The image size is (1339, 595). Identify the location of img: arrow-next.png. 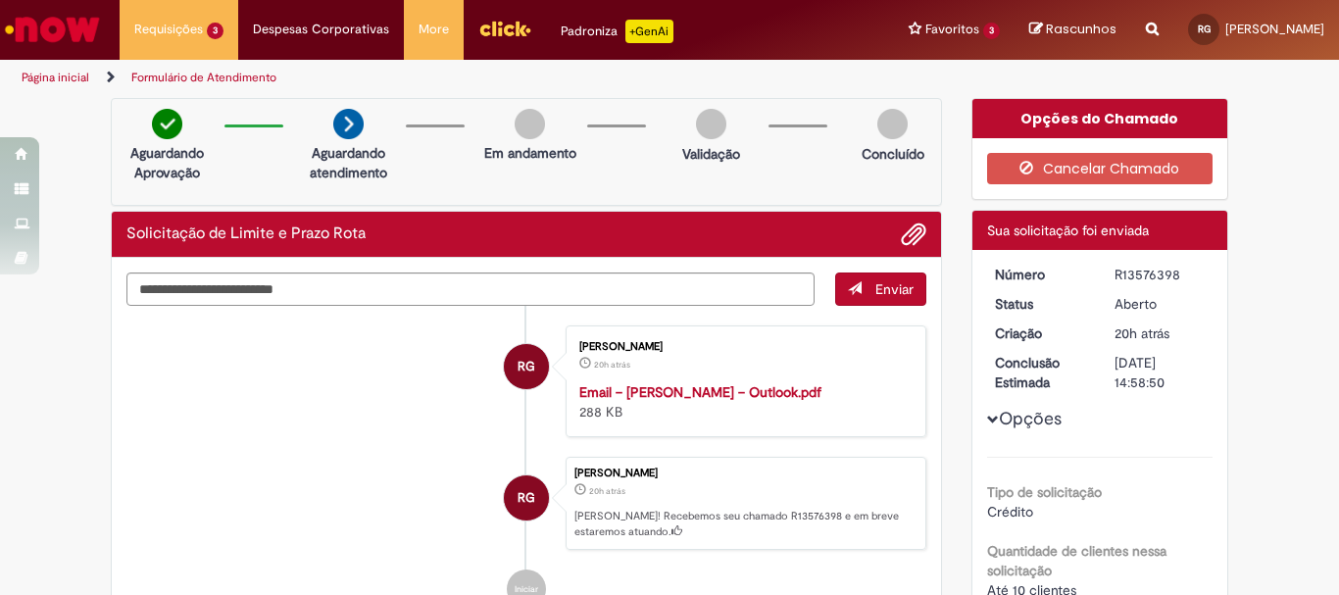
(348, 124).